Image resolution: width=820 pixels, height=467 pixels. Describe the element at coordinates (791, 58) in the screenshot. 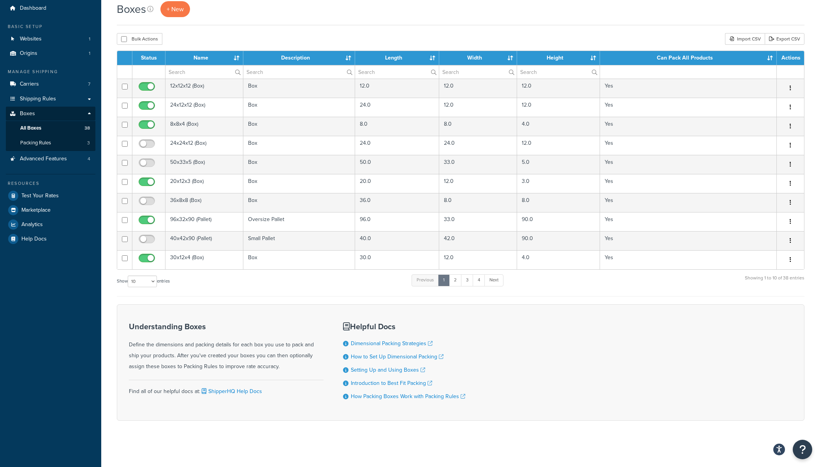

I see `th: Actions` at that location.